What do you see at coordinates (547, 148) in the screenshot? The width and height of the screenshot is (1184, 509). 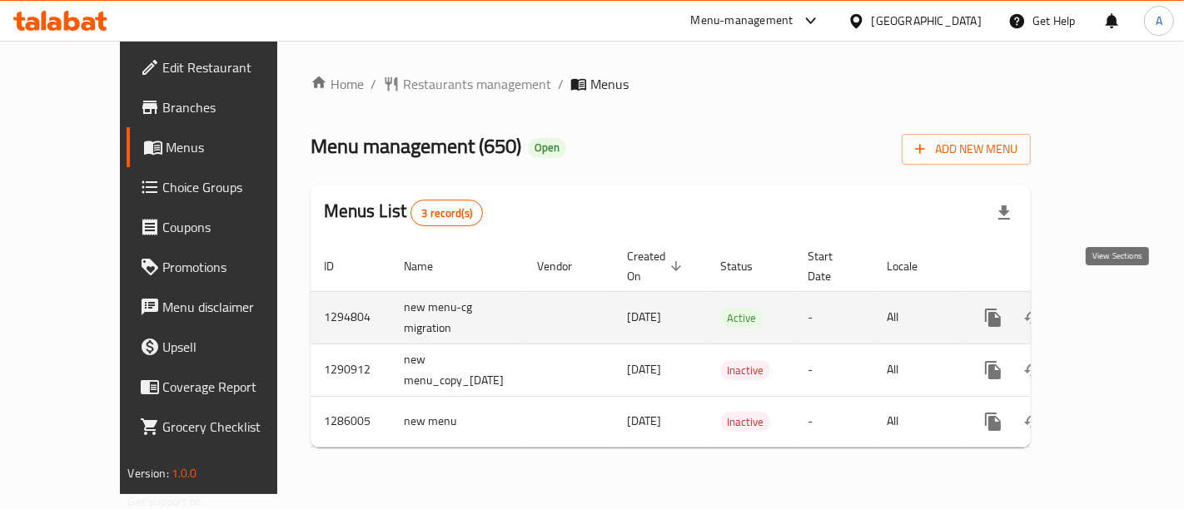 I see `div: Open` at bounding box center [547, 148].